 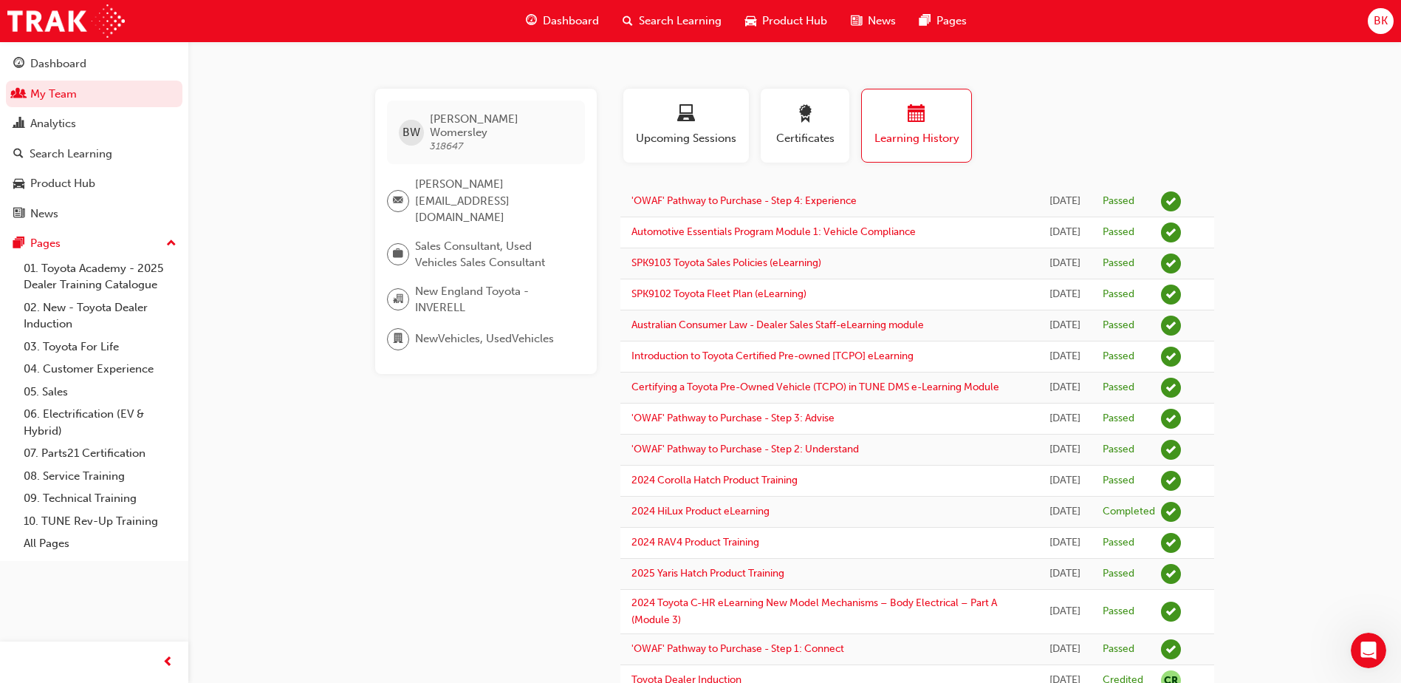 What do you see at coordinates (1065, 356) in the screenshot?
I see `div: Fri May 02 2025 13:32:09 GMT+1000 (Australian Eastern Standard Time)` at bounding box center [1065, 356].